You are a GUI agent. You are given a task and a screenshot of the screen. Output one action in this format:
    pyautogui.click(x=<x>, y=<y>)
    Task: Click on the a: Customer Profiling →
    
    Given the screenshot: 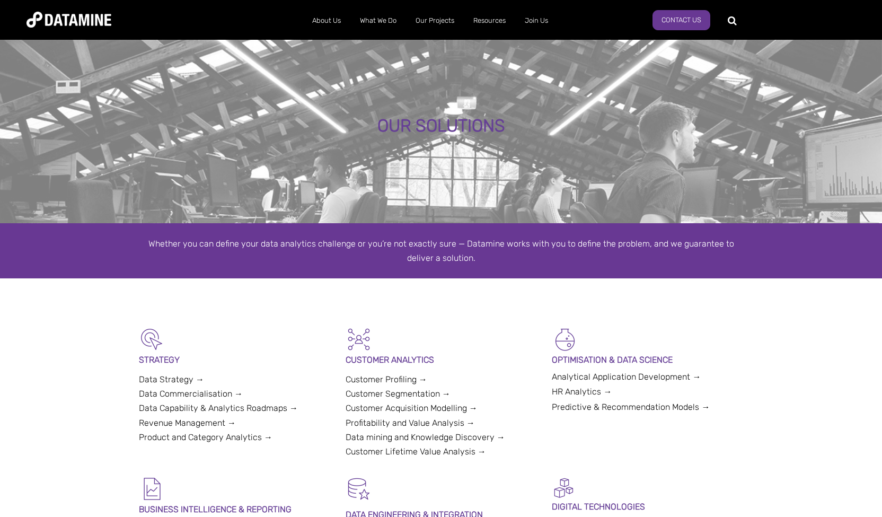 What is the action you would take?
    pyautogui.click(x=386, y=379)
    